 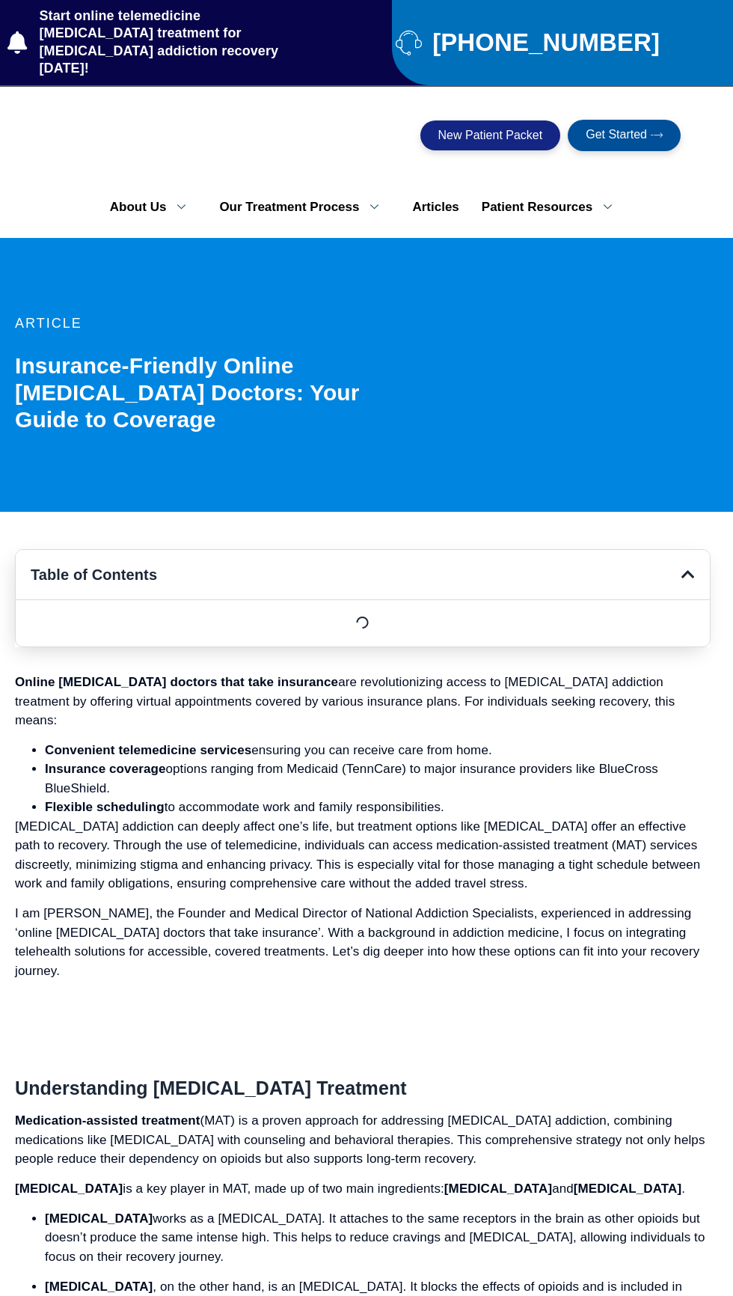 What do you see at coordinates (617, 135) in the screenshot?
I see `span: Get Started` at bounding box center [617, 135].